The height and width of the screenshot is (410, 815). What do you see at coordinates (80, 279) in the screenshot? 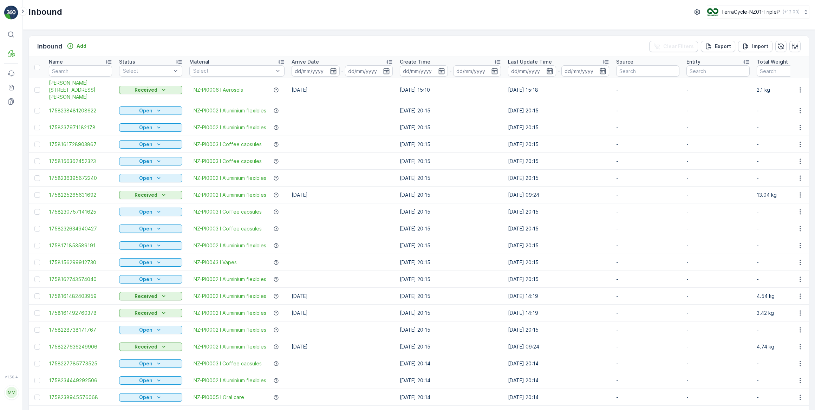
I see `a: 1758162743574040` at bounding box center [80, 279].